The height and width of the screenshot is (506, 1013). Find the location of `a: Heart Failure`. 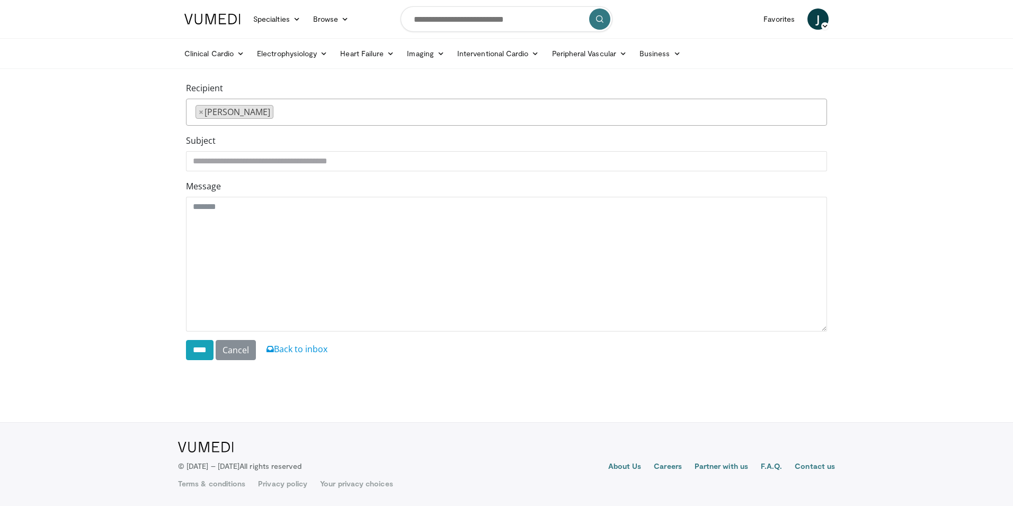

a: Heart Failure is located at coordinates (367, 54).